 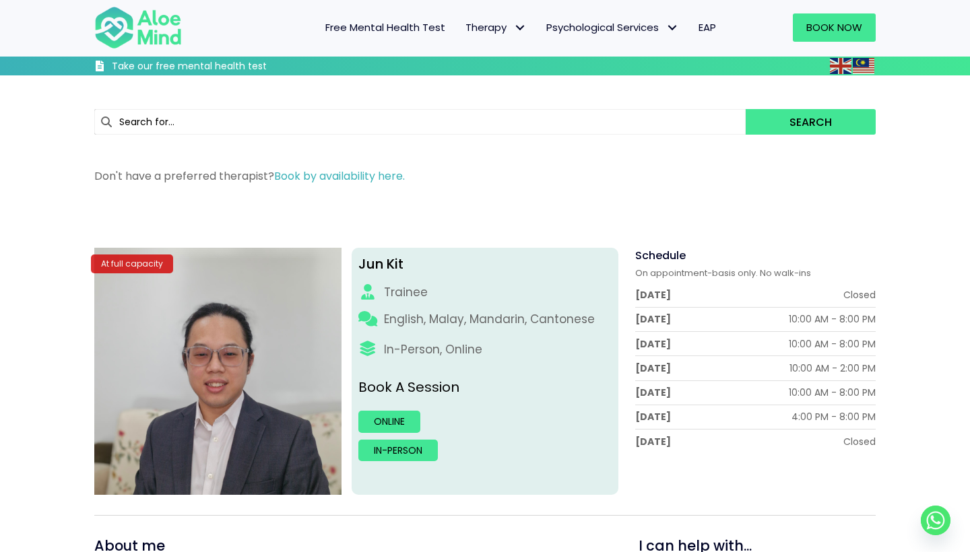 I want to click on button: Search, so click(x=810, y=122).